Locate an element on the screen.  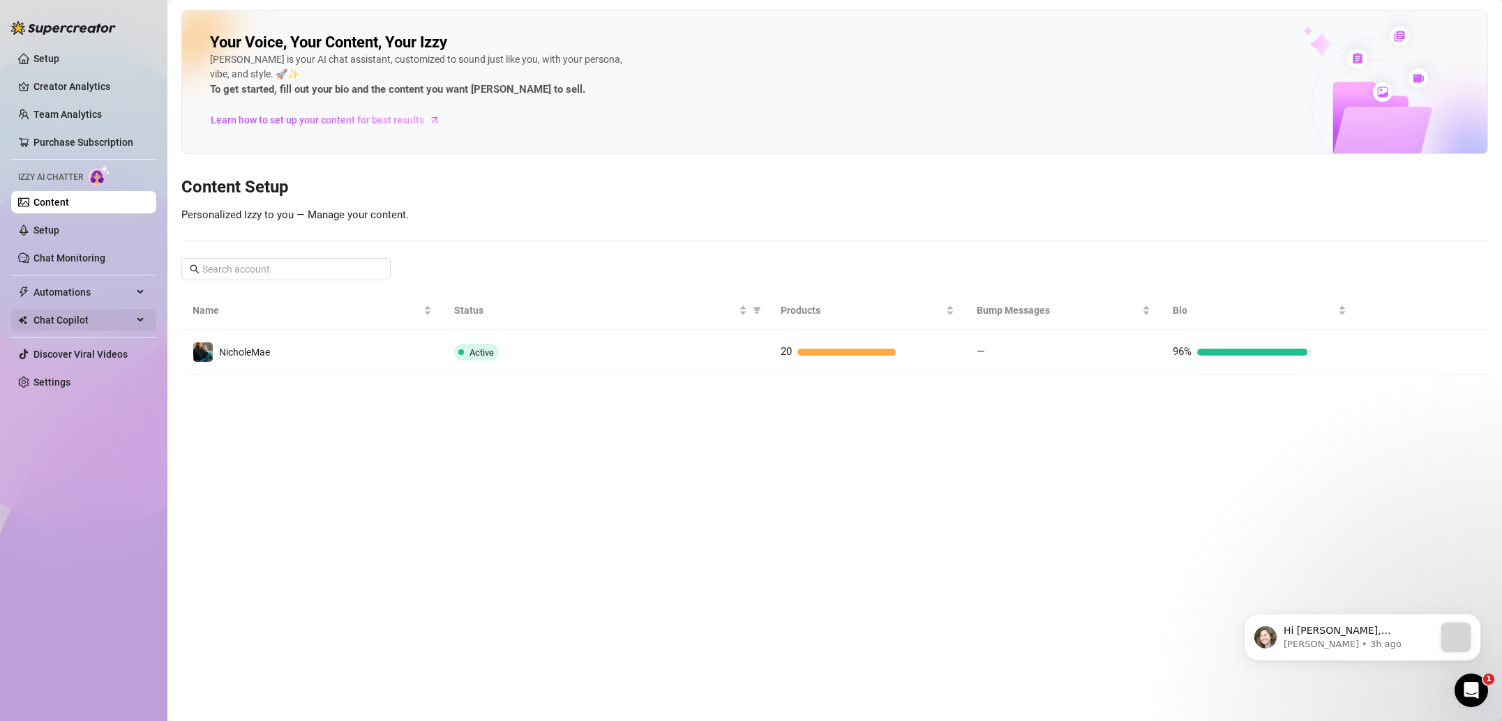
span: 1 is located at coordinates (1489, 680).